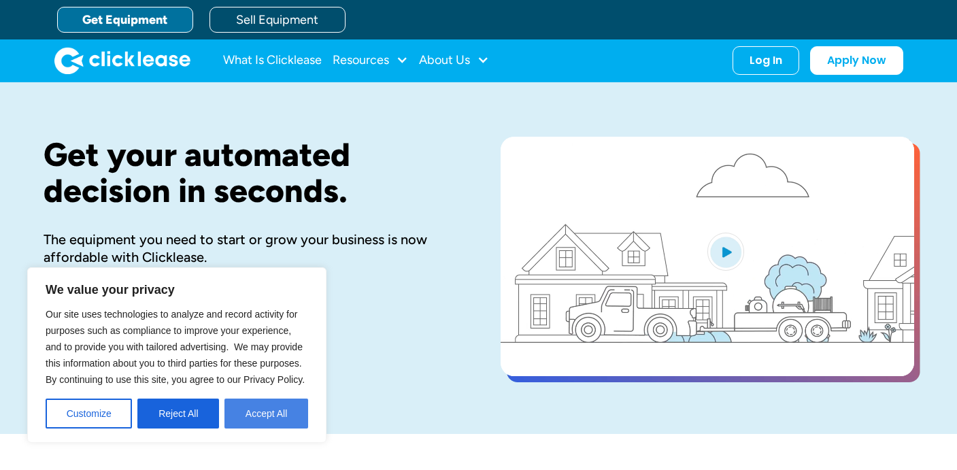  I want to click on a: home, so click(122, 61).